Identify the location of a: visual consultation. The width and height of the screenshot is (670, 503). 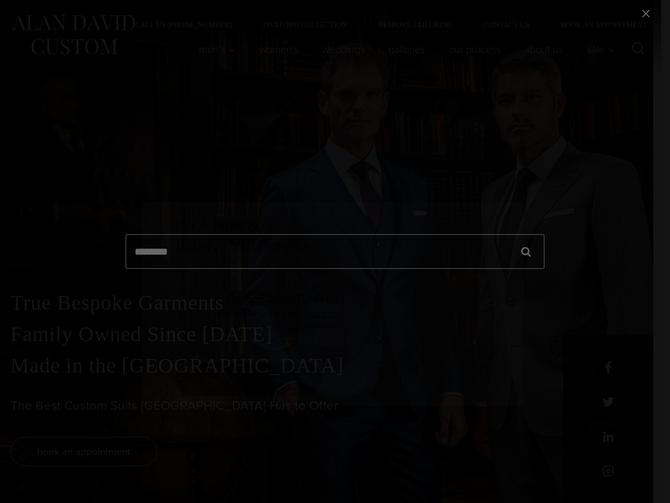
(416, 379).